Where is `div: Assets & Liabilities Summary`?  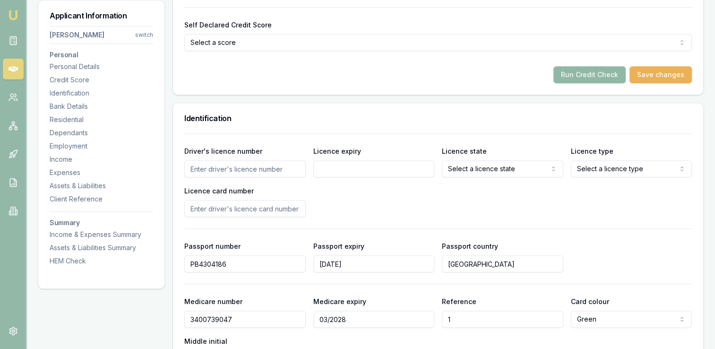 div: Assets & Liabilities Summary is located at coordinates (101, 248).